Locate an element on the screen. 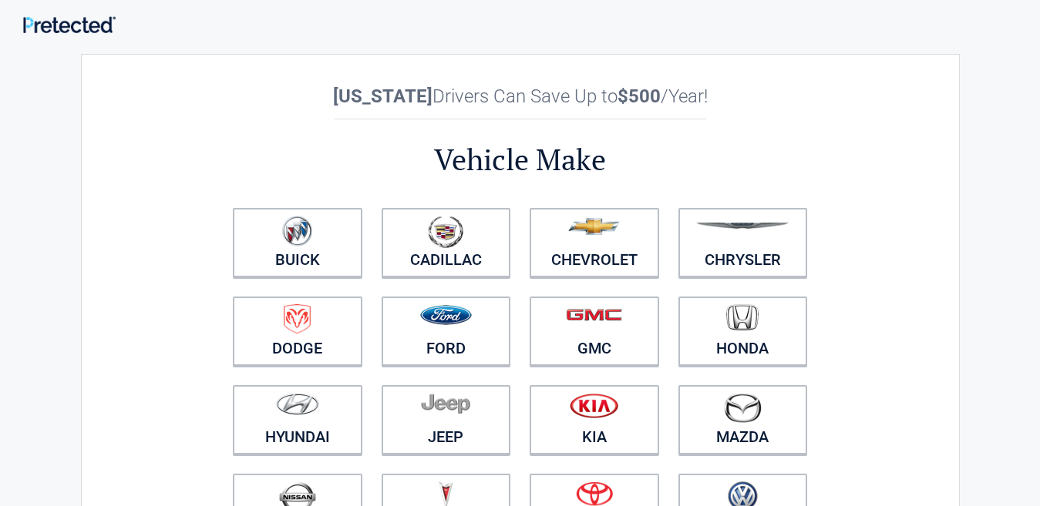 The height and width of the screenshot is (506, 1040). img: buick is located at coordinates (297, 231).